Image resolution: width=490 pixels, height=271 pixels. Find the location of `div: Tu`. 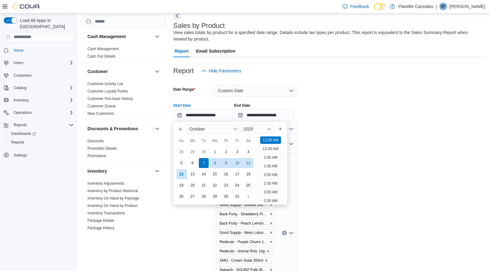

div: Tu is located at coordinates (204, 141).